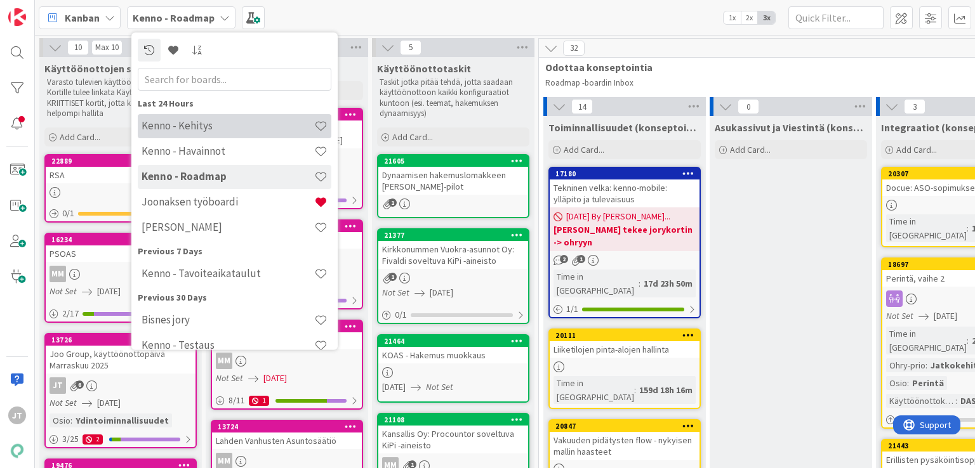 Image resolution: width=975 pixels, height=468 pixels. Describe the element at coordinates (173, 18) in the screenshot. I see `b: Kenno - Roadmap` at that location.